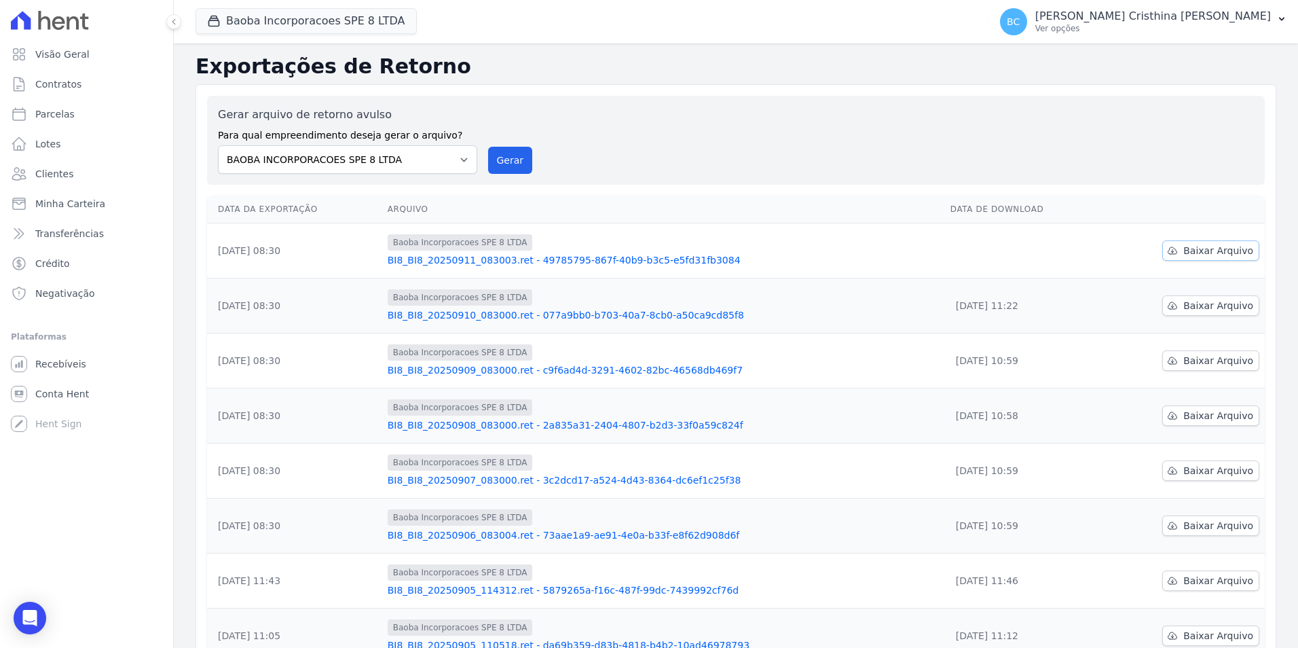  I want to click on a: Recebíveis, so click(86, 364).